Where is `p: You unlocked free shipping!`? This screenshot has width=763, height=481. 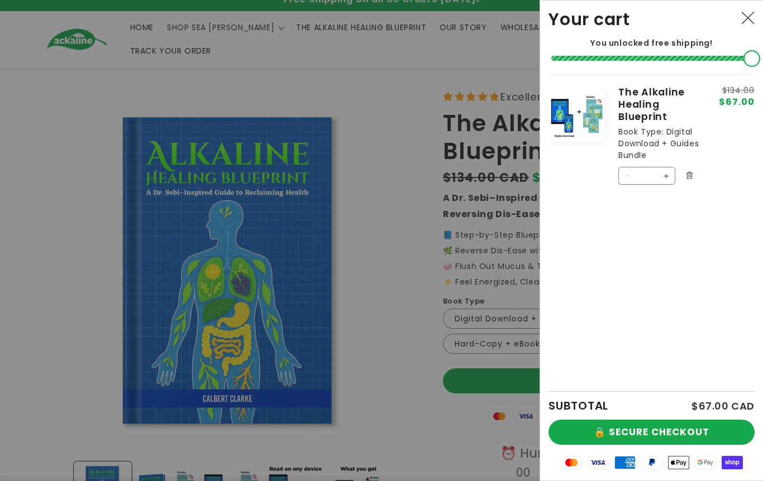 p: You unlocked free shipping! is located at coordinates (651, 43).